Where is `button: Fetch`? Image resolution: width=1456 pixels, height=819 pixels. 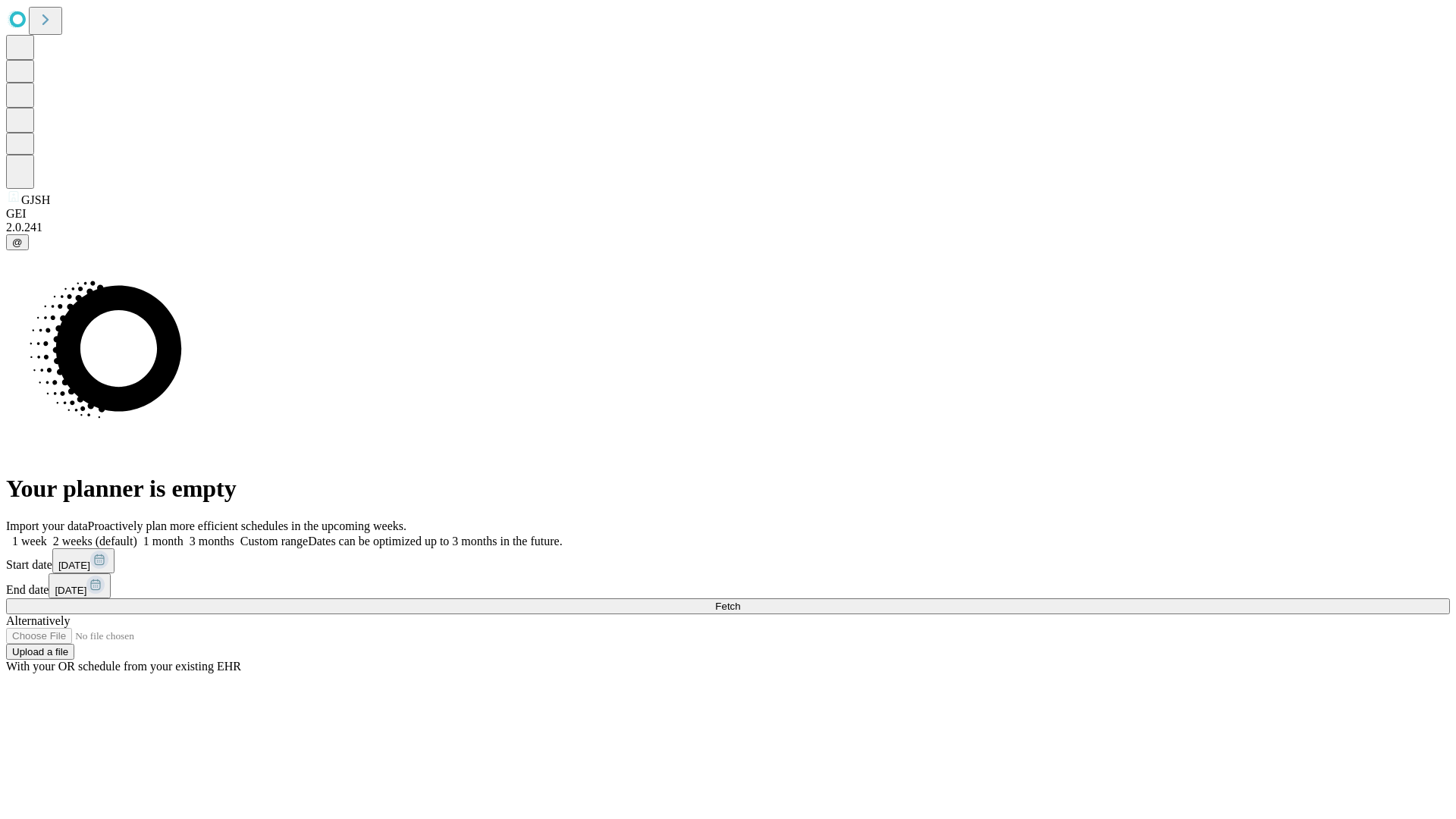 button: Fetch is located at coordinates (728, 606).